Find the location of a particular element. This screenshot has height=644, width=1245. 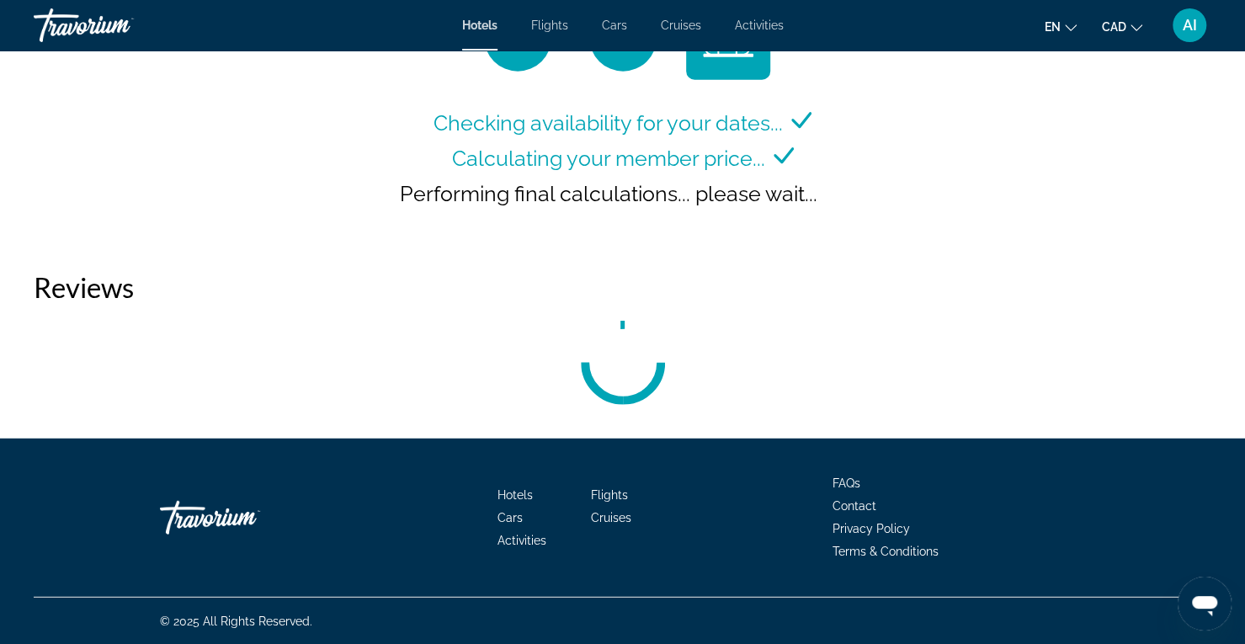

span: AI is located at coordinates (1190, 25).